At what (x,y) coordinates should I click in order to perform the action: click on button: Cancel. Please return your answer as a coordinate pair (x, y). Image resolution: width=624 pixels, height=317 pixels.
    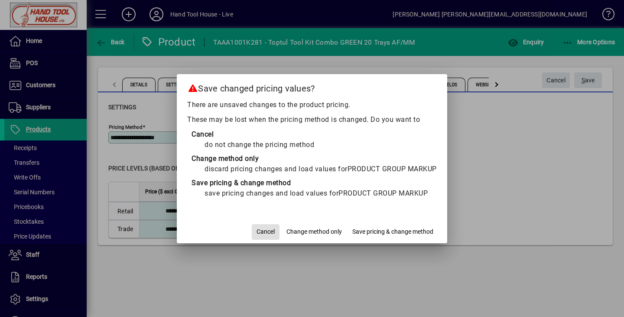
    Looking at the image, I should click on (266, 232).